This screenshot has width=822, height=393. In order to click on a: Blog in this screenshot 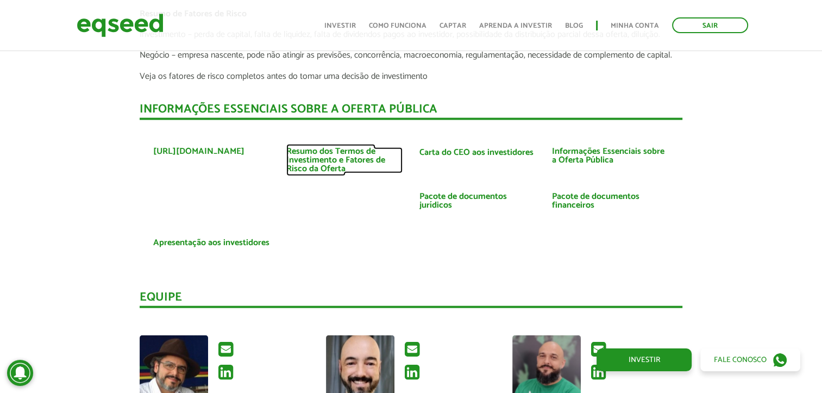, I will do `click(574, 26)`.